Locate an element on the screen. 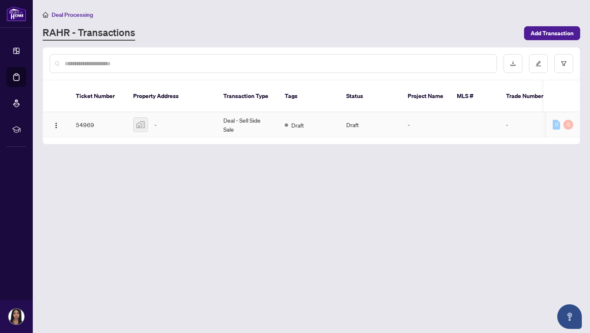  span: Add Transaction is located at coordinates (552, 33).